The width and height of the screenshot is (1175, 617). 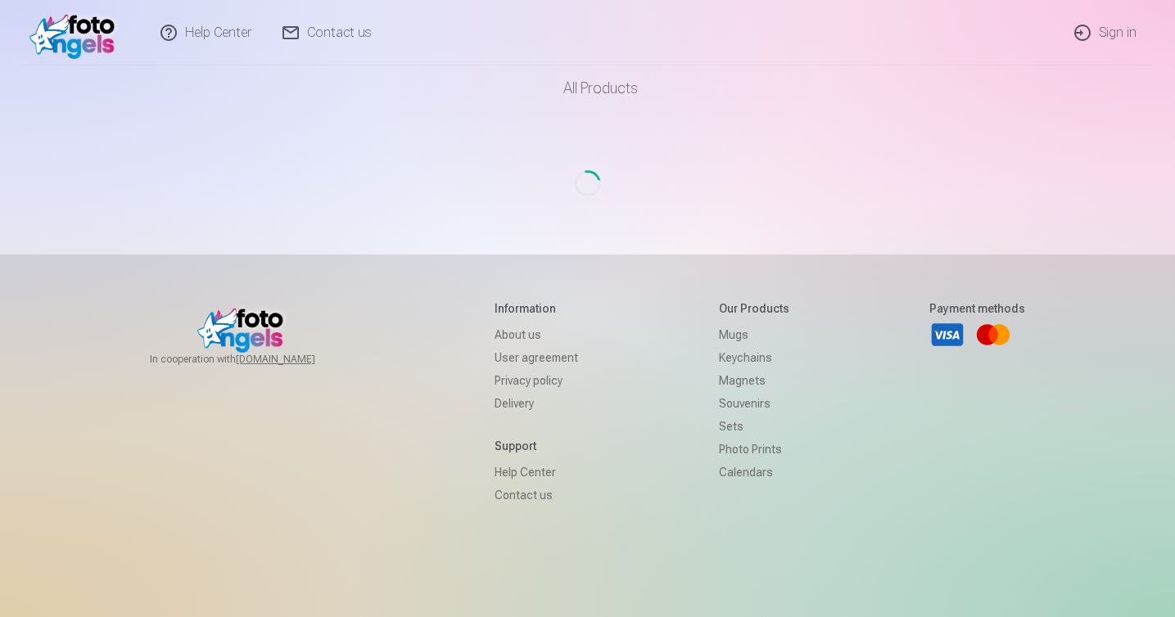 I want to click on h5: Support, so click(x=536, y=446).